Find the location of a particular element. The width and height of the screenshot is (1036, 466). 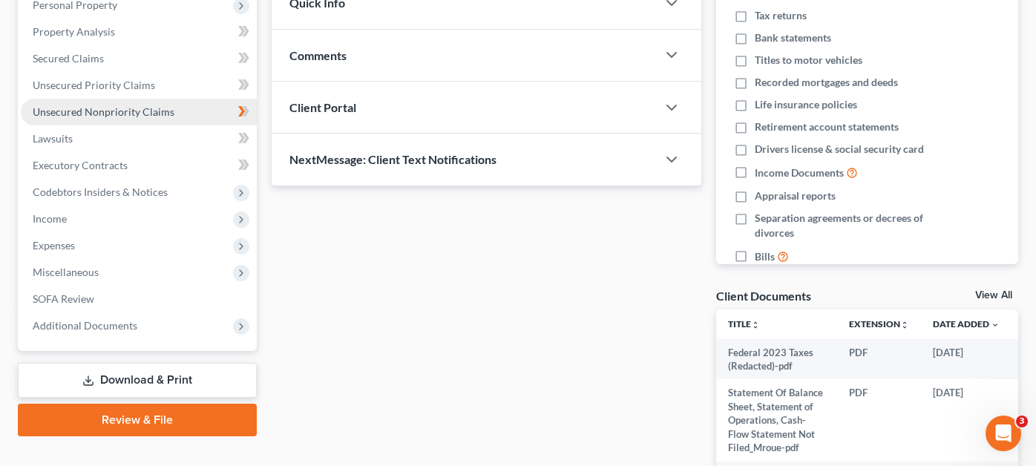

span: Unsecured Priority Claims is located at coordinates (94, 85).